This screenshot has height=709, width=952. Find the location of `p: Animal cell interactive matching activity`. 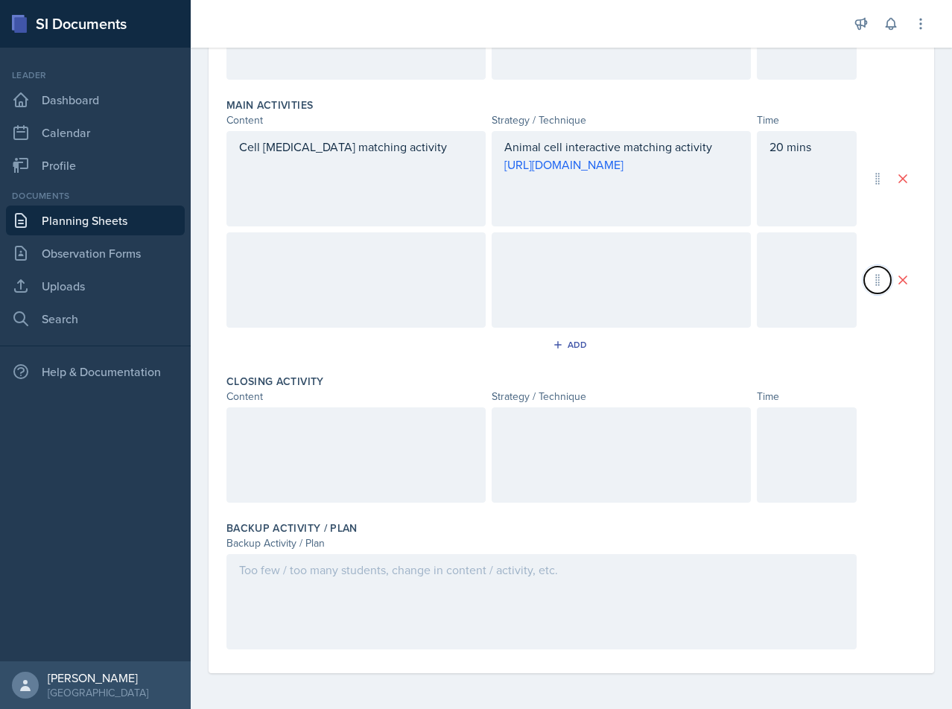

p: Animal cell interactive matching activity is located at coordinates (621, 147).